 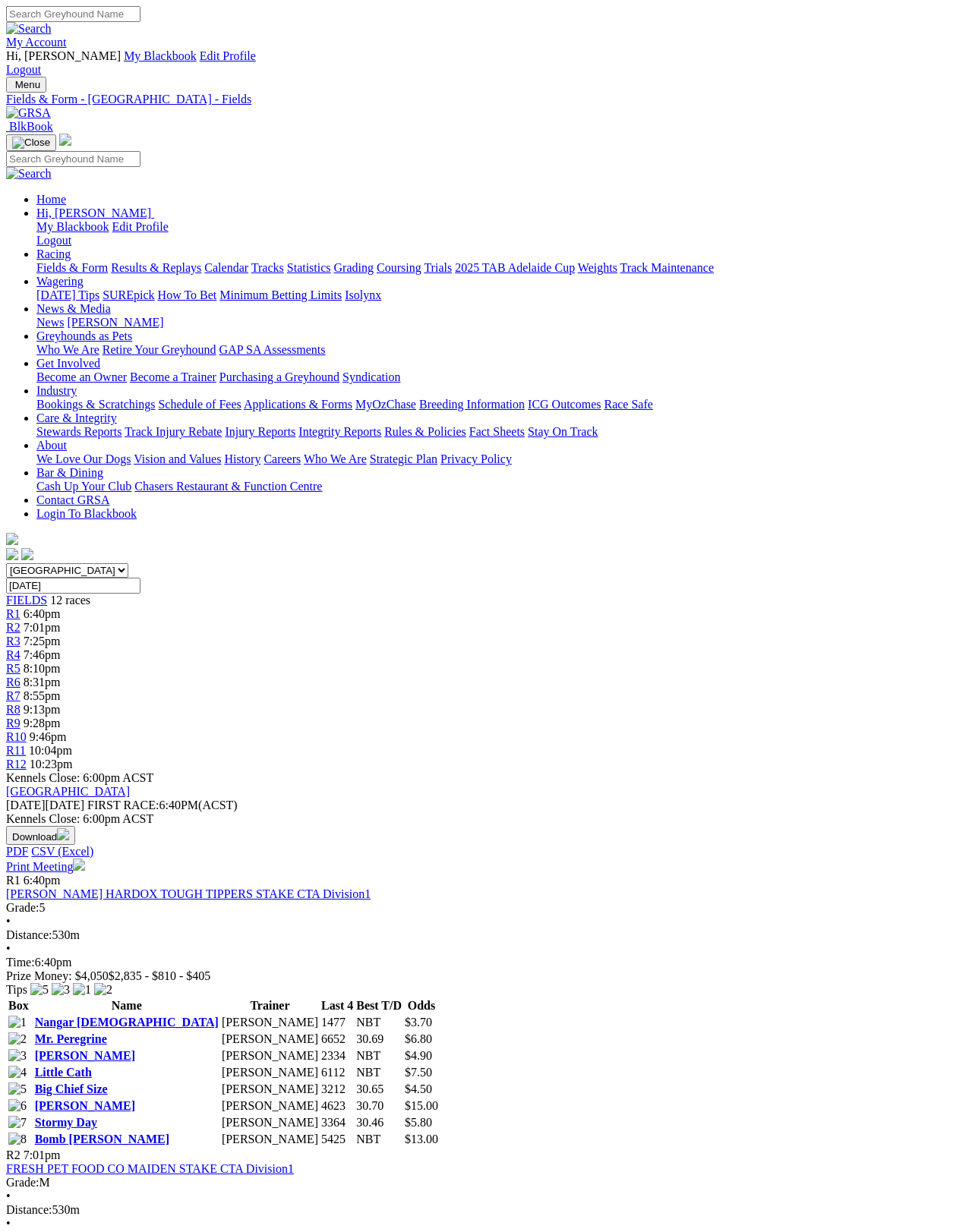 I want to click on a: R10, so click(x=16, y=737).